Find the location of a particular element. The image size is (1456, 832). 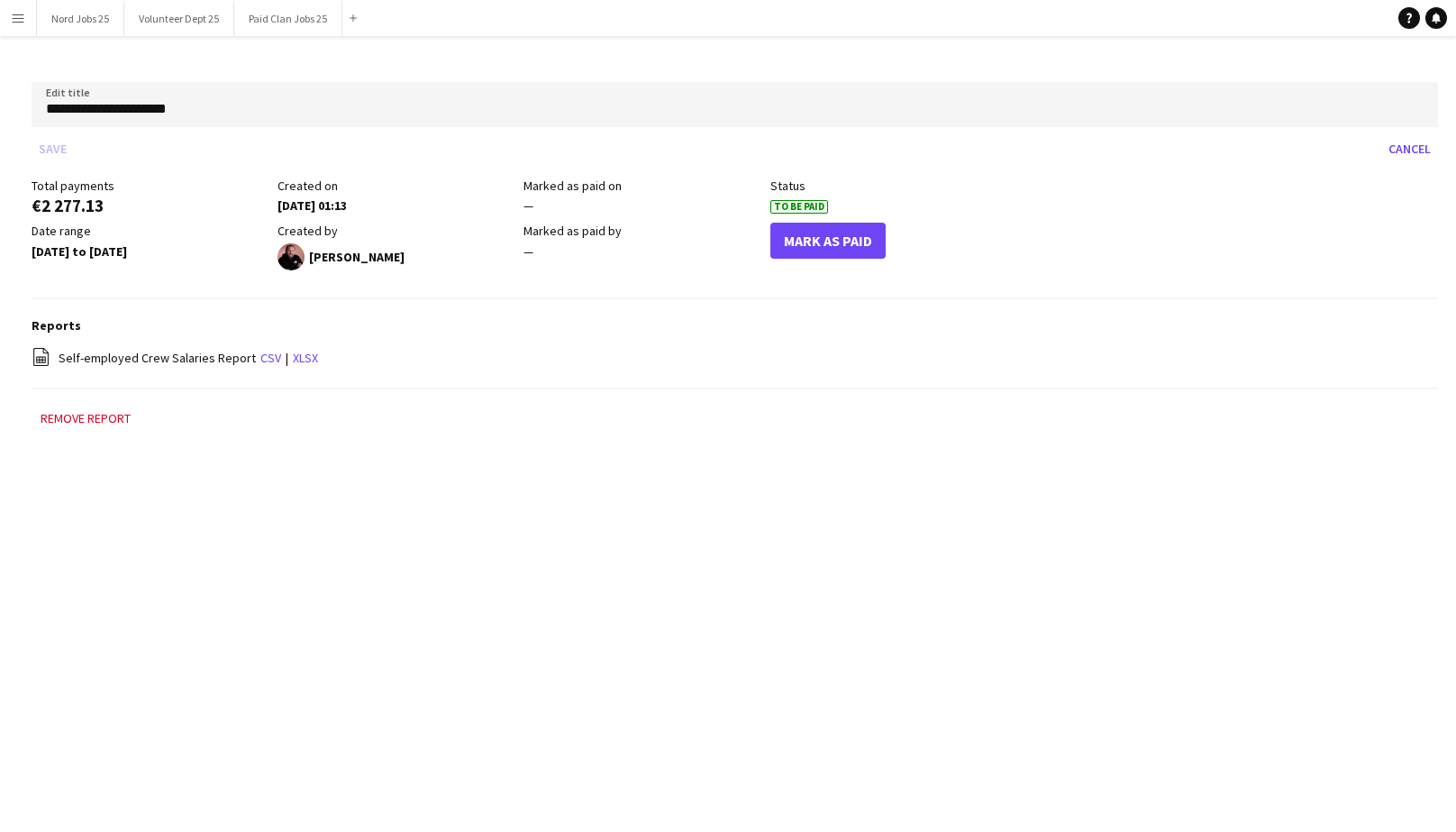

a: csv is located at coordinates (270, 358).